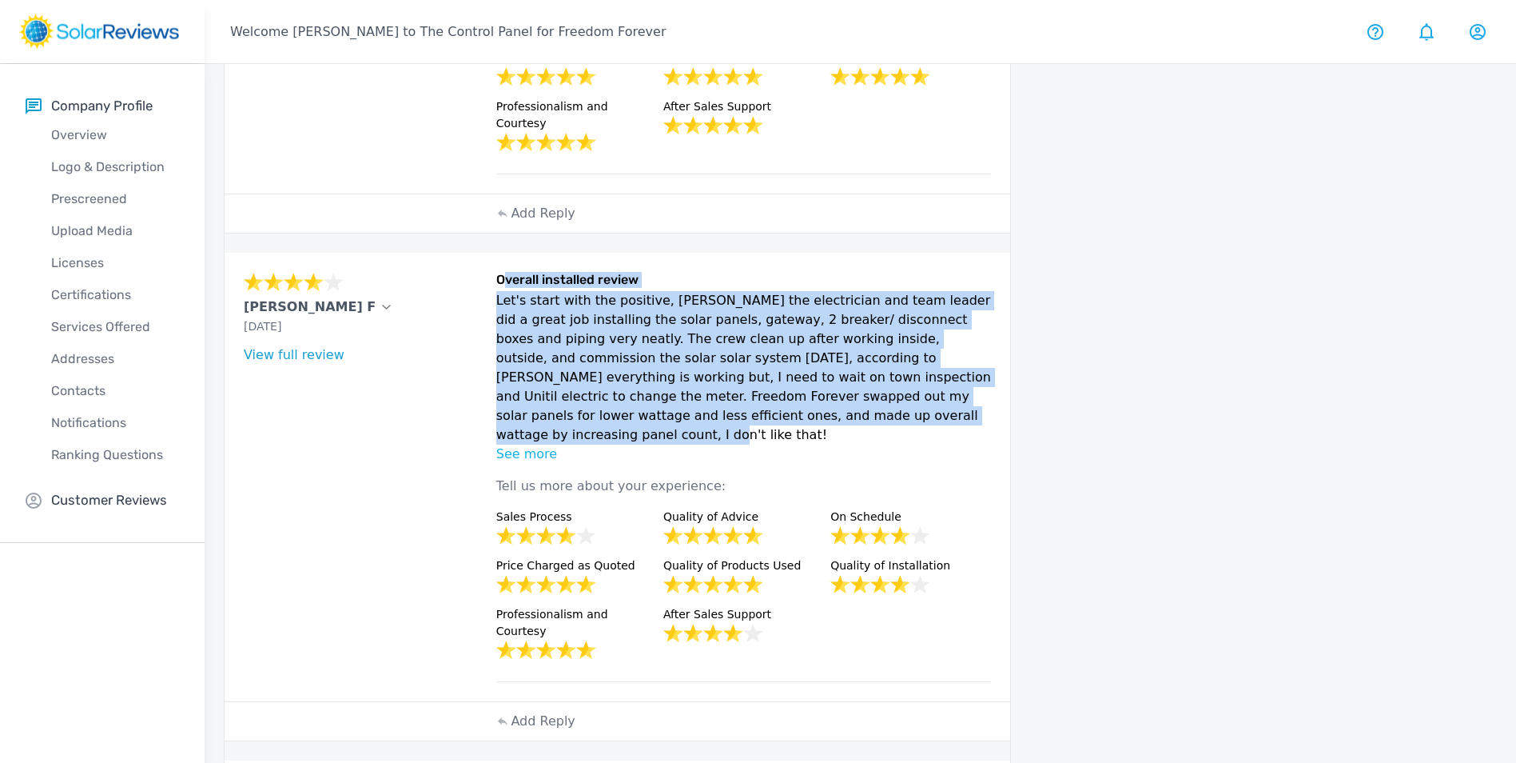  What do you see at coordinates (115, 199) in the screenshot?
I see `p: Prescreened` at bounding box center [115, 199].